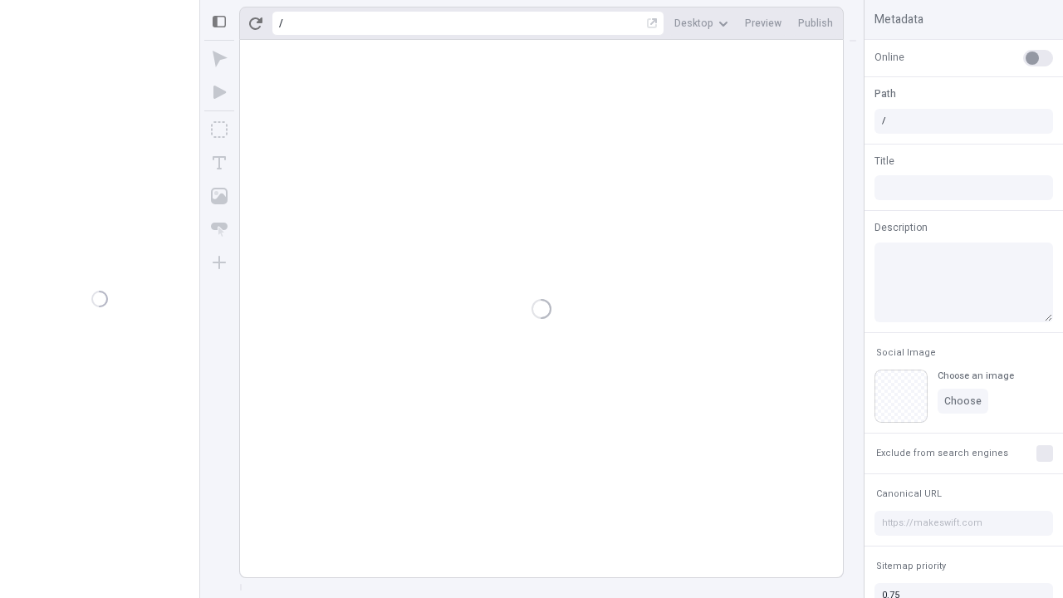 The image size is (1063, 598). I want to click on button: Button, so click(219, 229).